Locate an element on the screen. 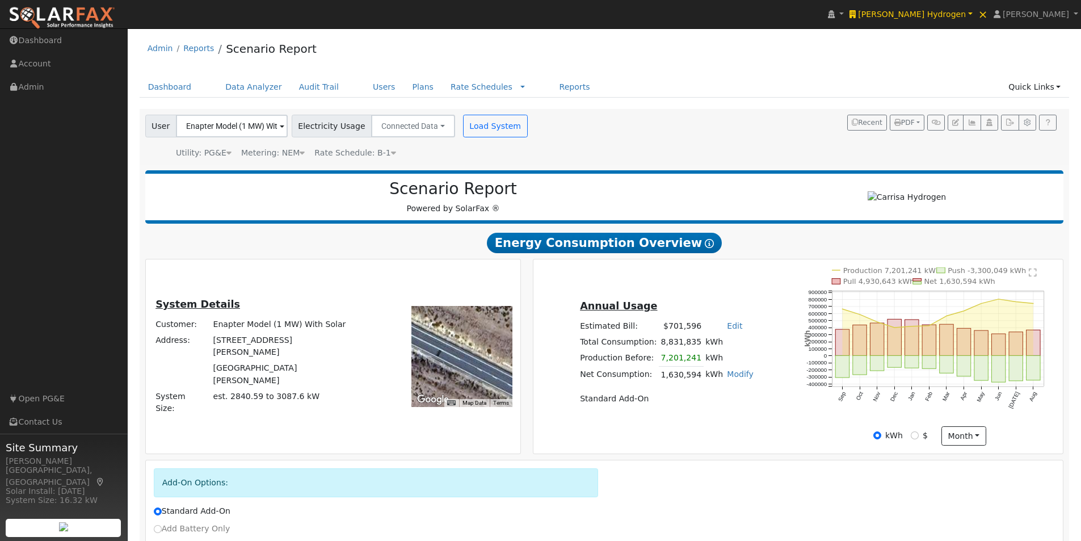 The width and height of the screenshot is (1081, 541). span: Electricity Usage is located at coordinates (331, 126).